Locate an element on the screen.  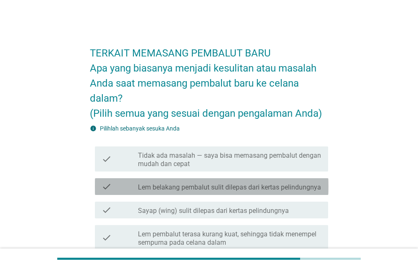
label: Lem pembalut terasa kurang kuat, sehingga tidak menempel sempurna pada celana dalam is located at coordinates (229, 238).